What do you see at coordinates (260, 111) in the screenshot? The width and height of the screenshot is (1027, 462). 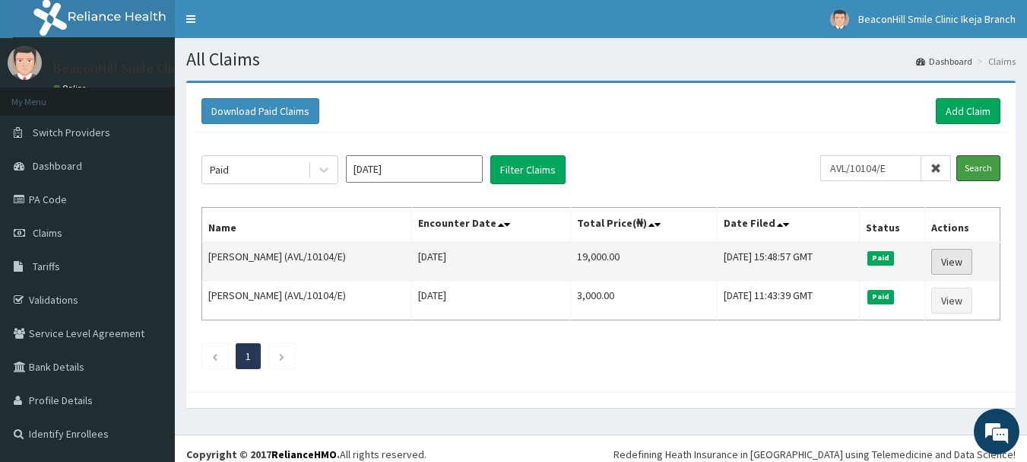 I see `button: Download Paid Claims` at bounding box center [260, 111].